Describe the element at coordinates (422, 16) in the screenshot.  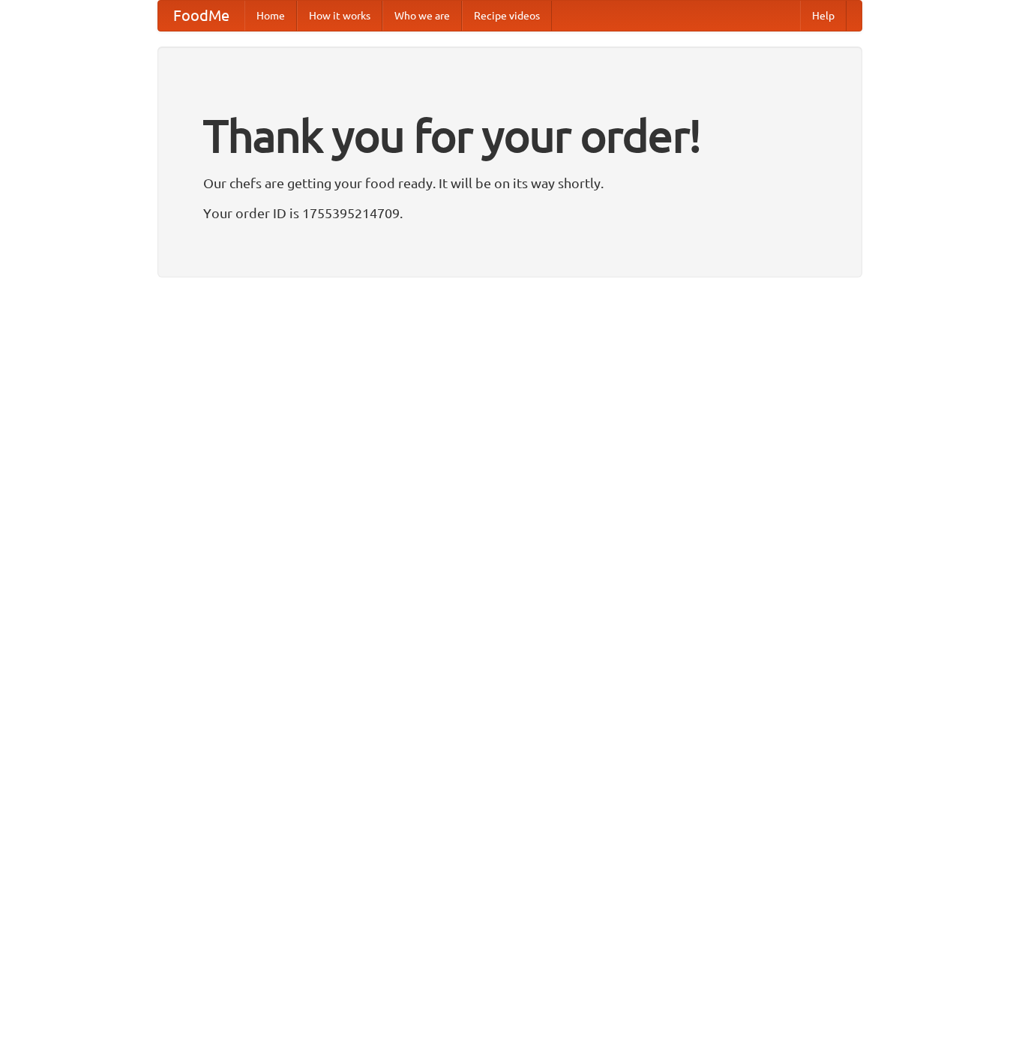
I see `a: Who we are` at that location.